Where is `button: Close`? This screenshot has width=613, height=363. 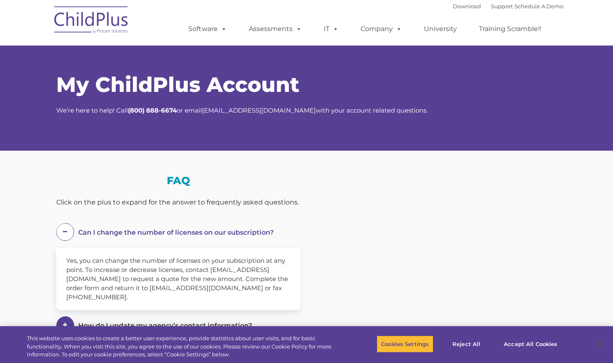 button: Close is located at coordinates (599, 344).